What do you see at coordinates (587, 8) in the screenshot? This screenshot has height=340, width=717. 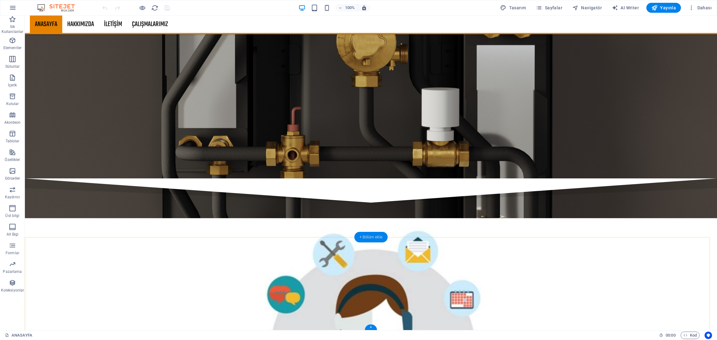 I see `span: Navigatör` at bounding box center [587, 8].